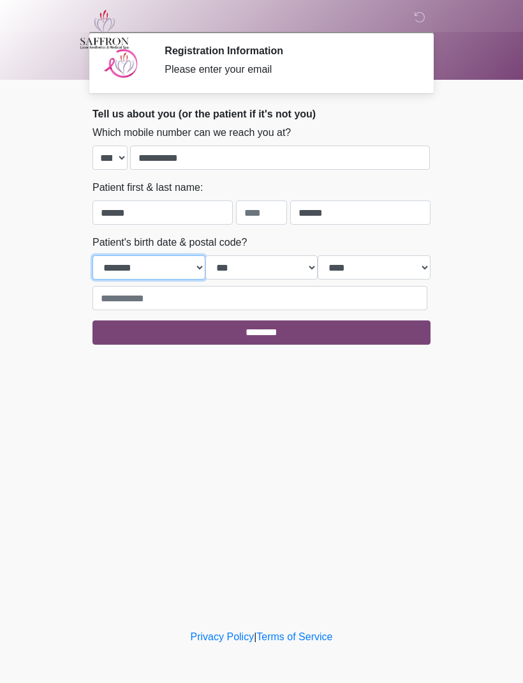  Describe the element at coordinates (223, 636) in the screenshot. I see `a: Privacy Policy` at that location.